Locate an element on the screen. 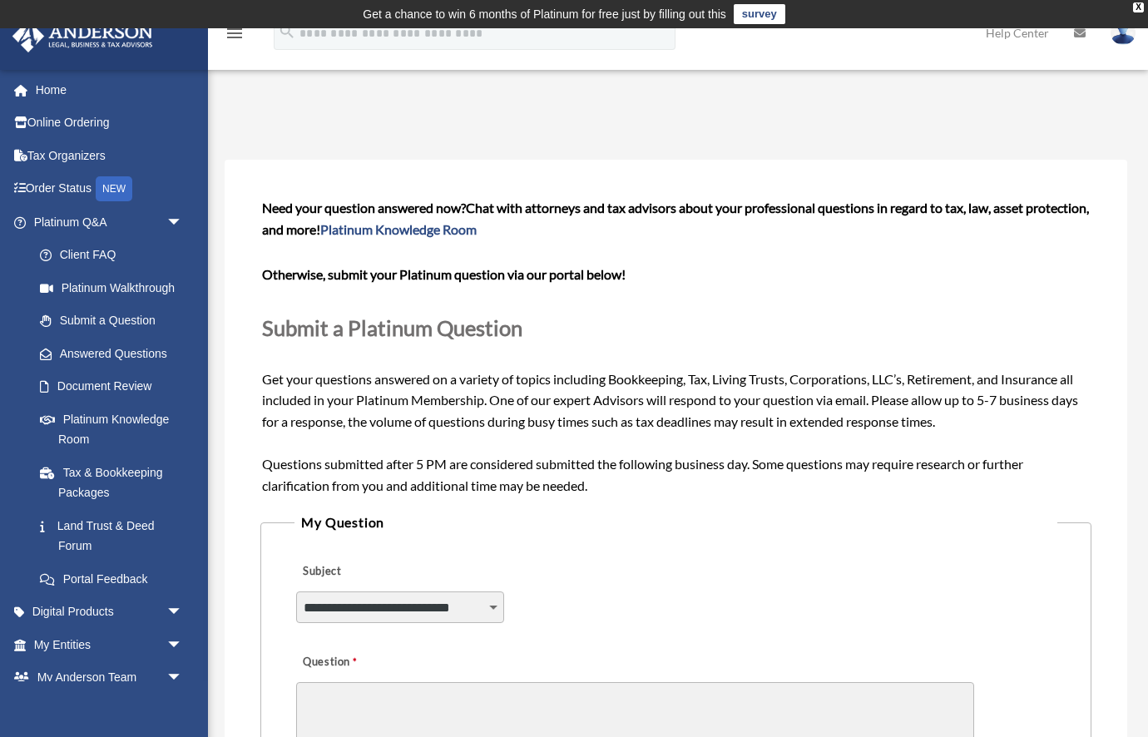 The height and width of the screenshot is (737, 1148). span: Submit a Platinum Question is located at coordinates (392, 328).